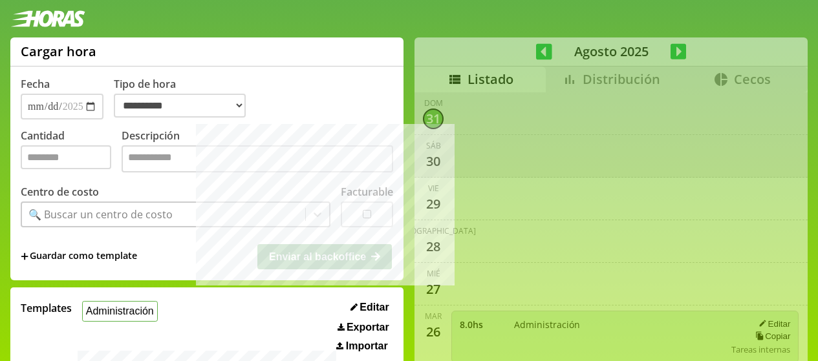 Image resolution: width=818 pixels, height=361 pixels. What do you see at coordinates (58, 51) in the screenshot?
I see `h1: Cargar hora` at bounding box center [58, 51].